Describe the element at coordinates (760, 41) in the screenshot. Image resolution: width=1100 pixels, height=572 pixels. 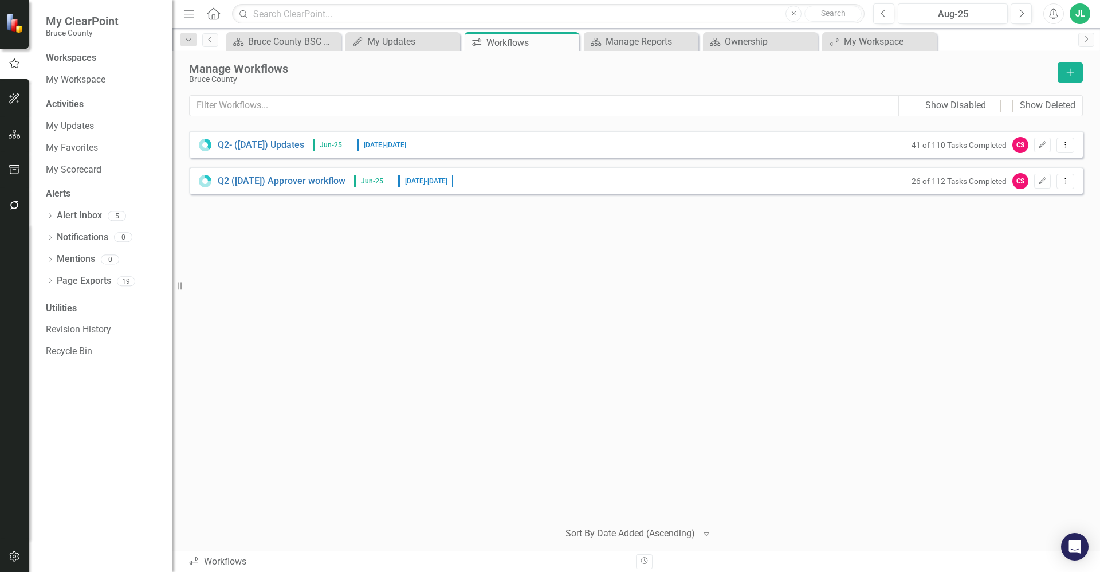
I see `a: Ownership` at that location.